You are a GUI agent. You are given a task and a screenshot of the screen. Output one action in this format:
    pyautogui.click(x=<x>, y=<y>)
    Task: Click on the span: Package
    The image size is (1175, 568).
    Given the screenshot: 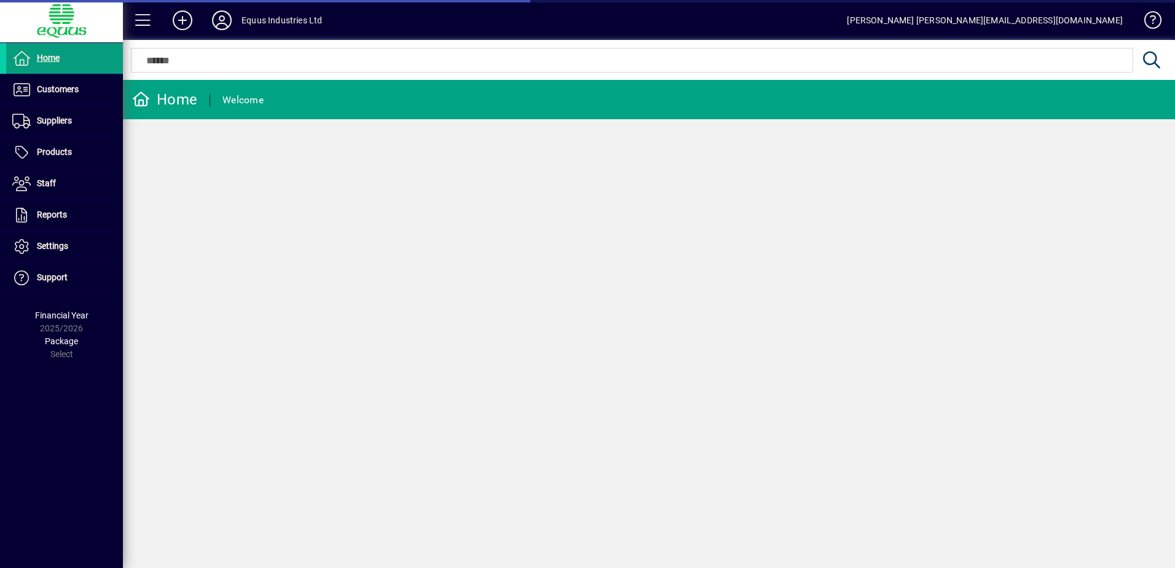 What is the action you would take?
    pyautogui.click(x=61, y=341)
    